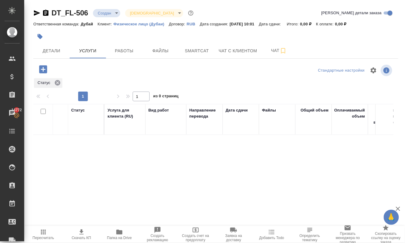 This screenshot has width=405, height=243. Describe the element at coordinates (43, 235) in the screenshot. I see `button: Пересчитать` at that location.